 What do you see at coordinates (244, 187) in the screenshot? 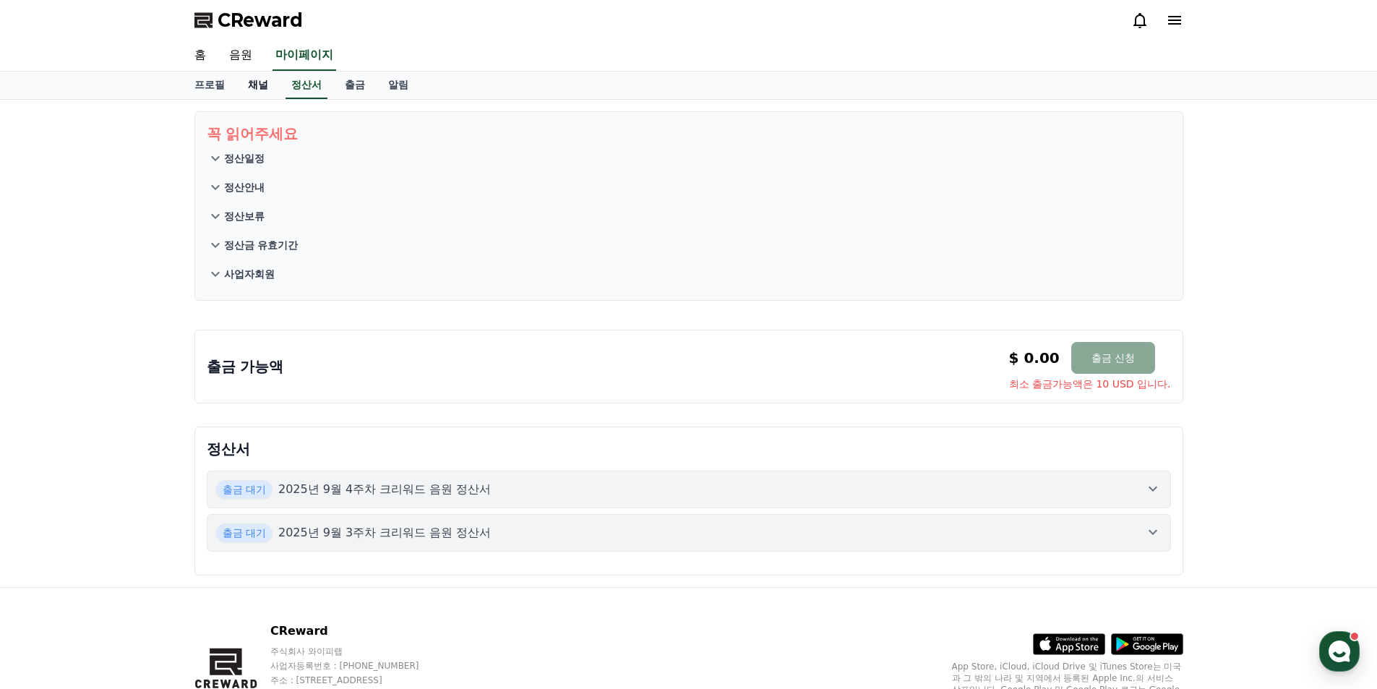
I see `p: 정산안내` at bounding box center [244, 187].